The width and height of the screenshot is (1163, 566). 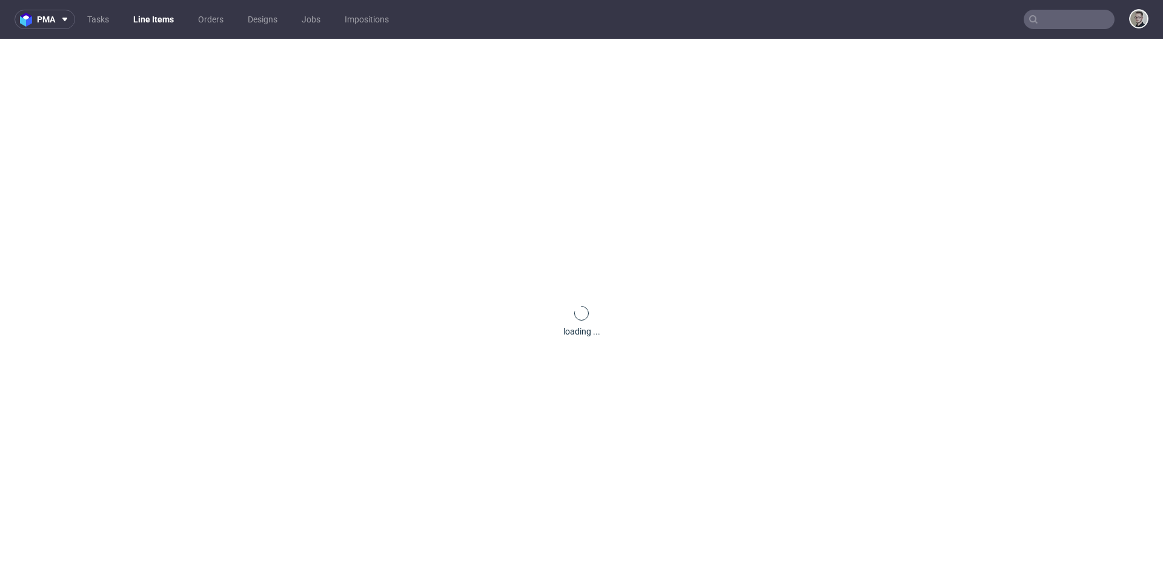 What do you see at coordinates (1139, 19) in the screenshot?
I see `img: Krystian Gaza` at bounding box center [1139, 19].